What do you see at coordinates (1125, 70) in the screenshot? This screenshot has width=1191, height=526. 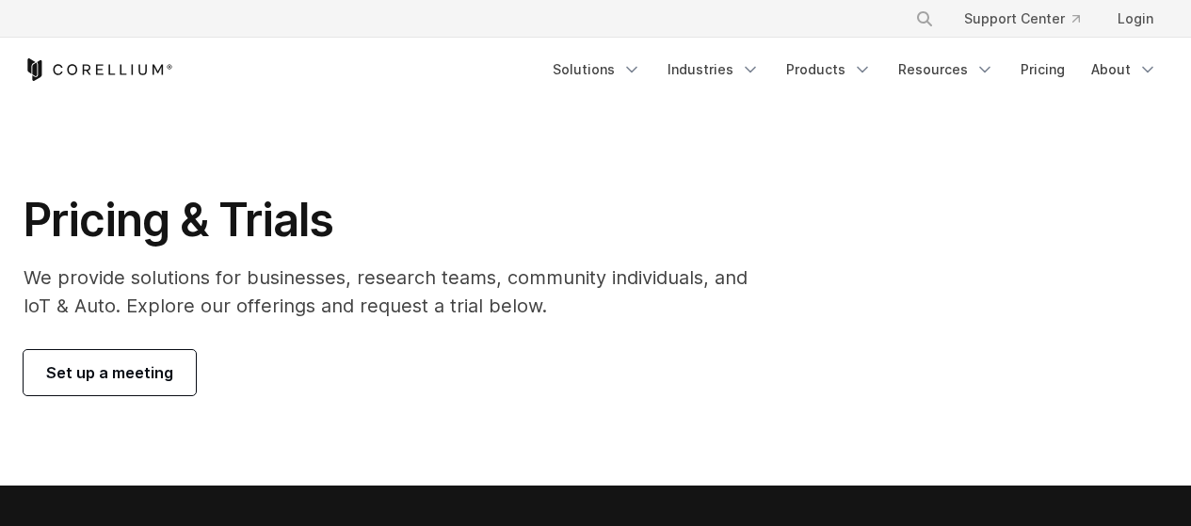 I see `a: About` at bounding box center [1125, 70].